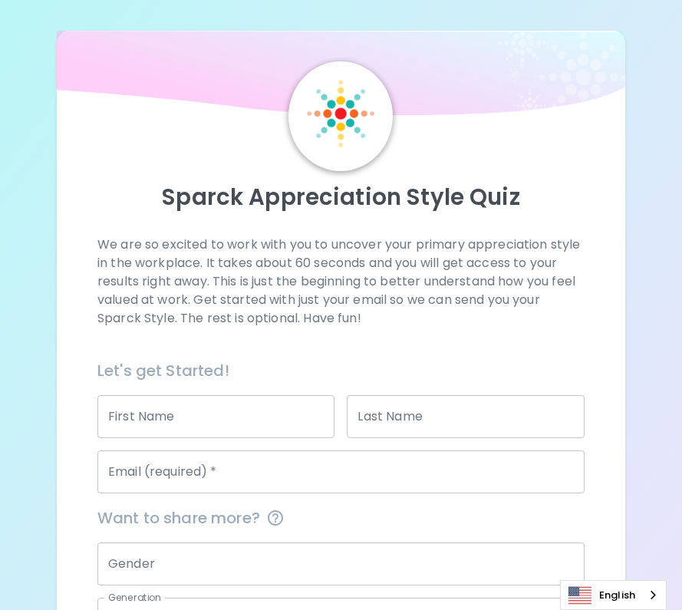 This screenshot has height=610, width=682. What do you see at coordinates (340, 518) in the screenshot?
I see `span: Want to share more?` at bounding box center [340, 518].